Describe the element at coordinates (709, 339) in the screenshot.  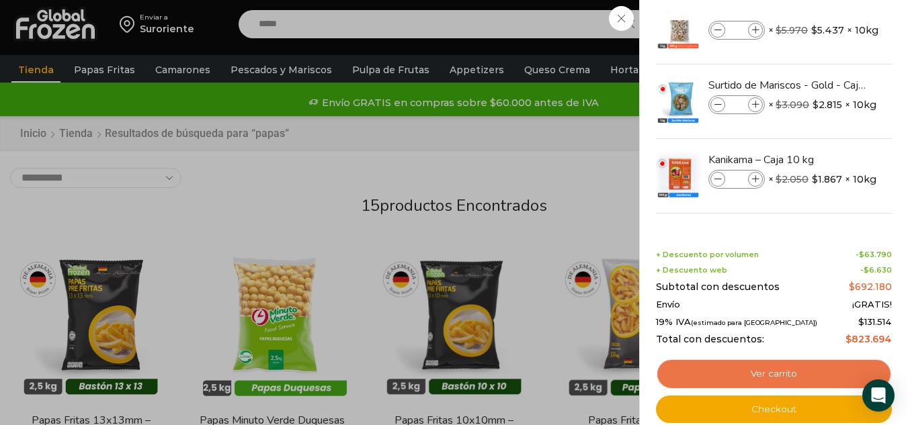
I see `span: Total con descuentos:` at that location.